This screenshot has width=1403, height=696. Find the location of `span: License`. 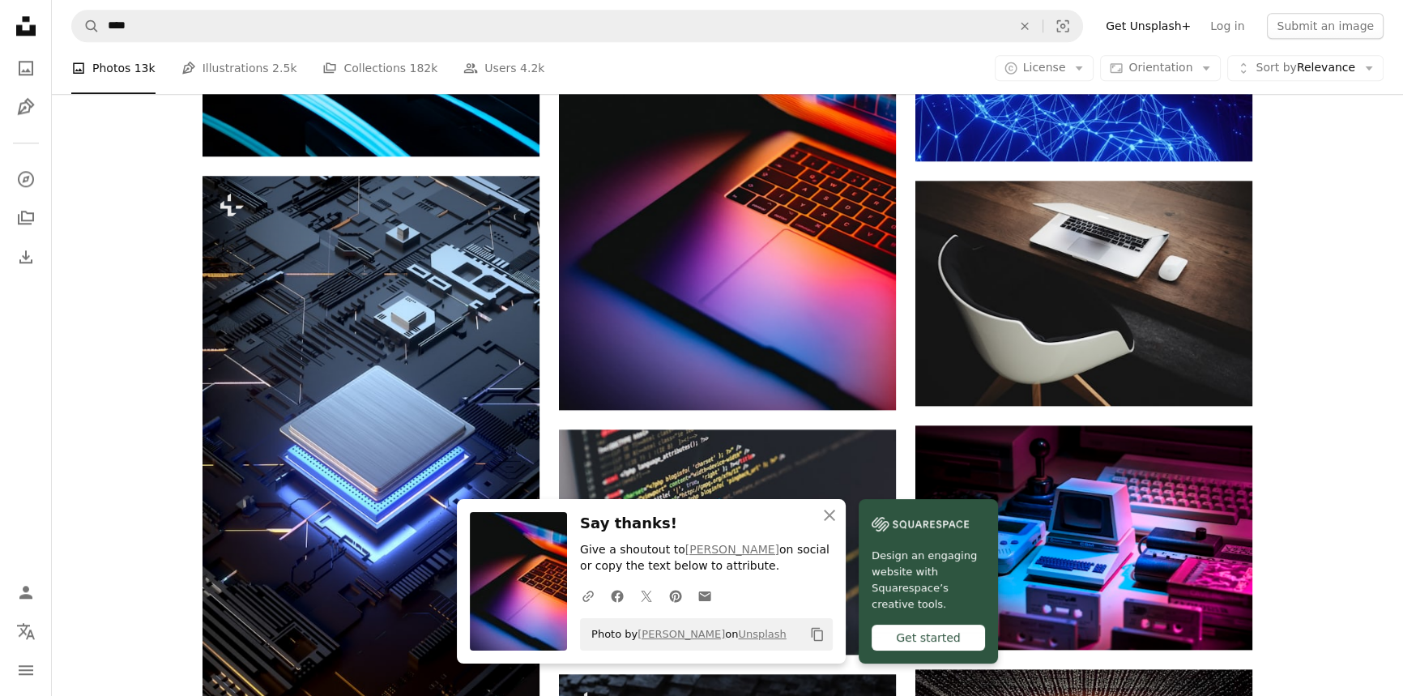

span: License is located at coordinates (1044, 67).